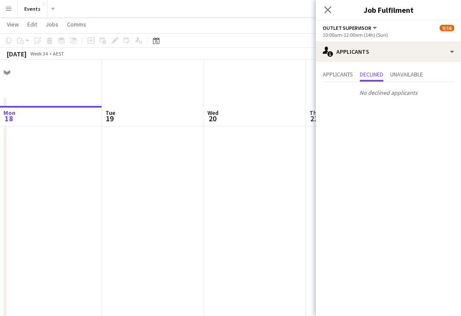  I want to click on span: 9/16, so click(447, 28).